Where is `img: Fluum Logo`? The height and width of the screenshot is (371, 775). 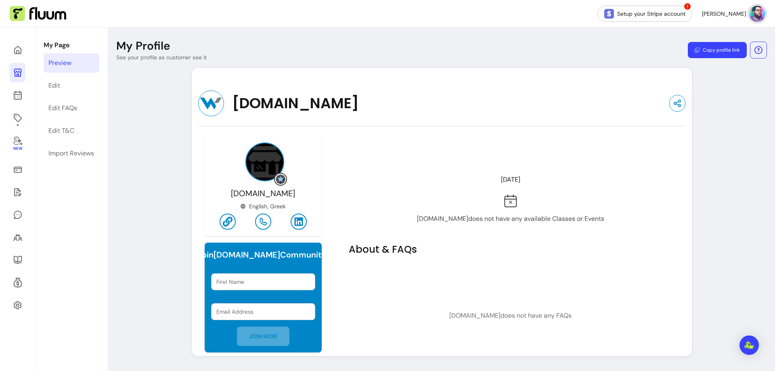 img: Fluum Logo is located at coordinates (38, 14).